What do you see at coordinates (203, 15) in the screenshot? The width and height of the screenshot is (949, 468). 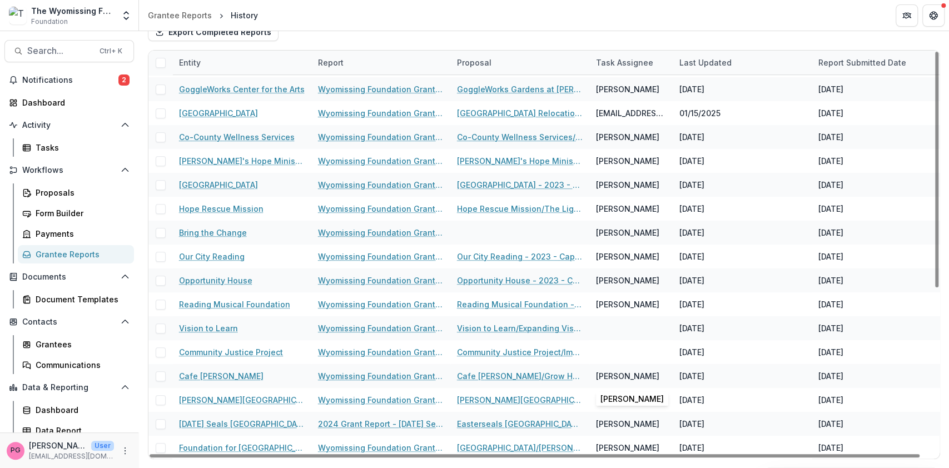 I see `nav: breadcrumb` at bounding box center [203, 15].